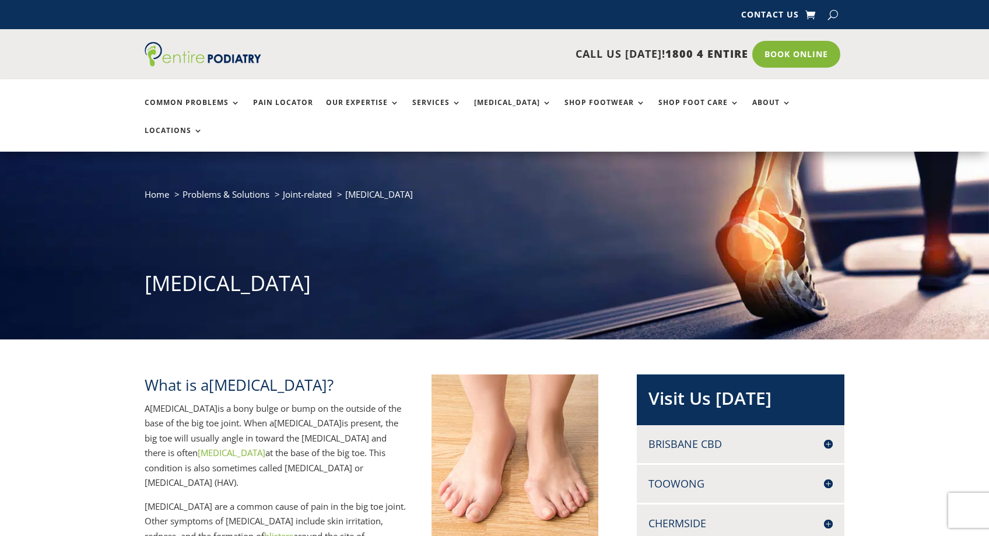 This screenshot has width=989, height=536. Describe the element at coordinates (276, 388) in the screenshot. I see `h2: What is a ?` at that location.